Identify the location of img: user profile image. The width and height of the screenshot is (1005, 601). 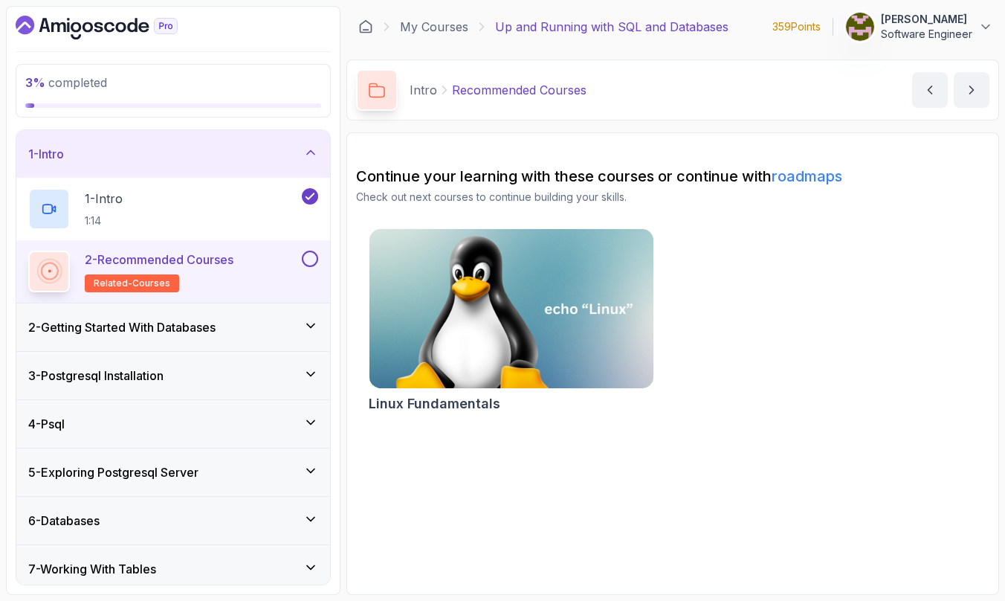
(860, 27).